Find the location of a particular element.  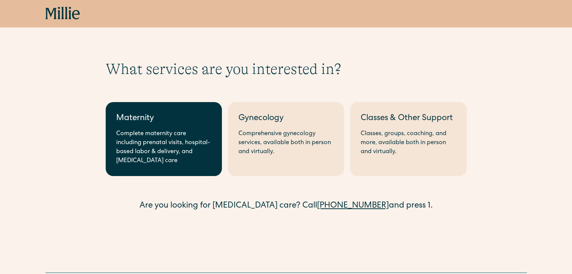

div: Comprehensive gynecology services, available both in person and virtually. is located at coordinates (286, 143).